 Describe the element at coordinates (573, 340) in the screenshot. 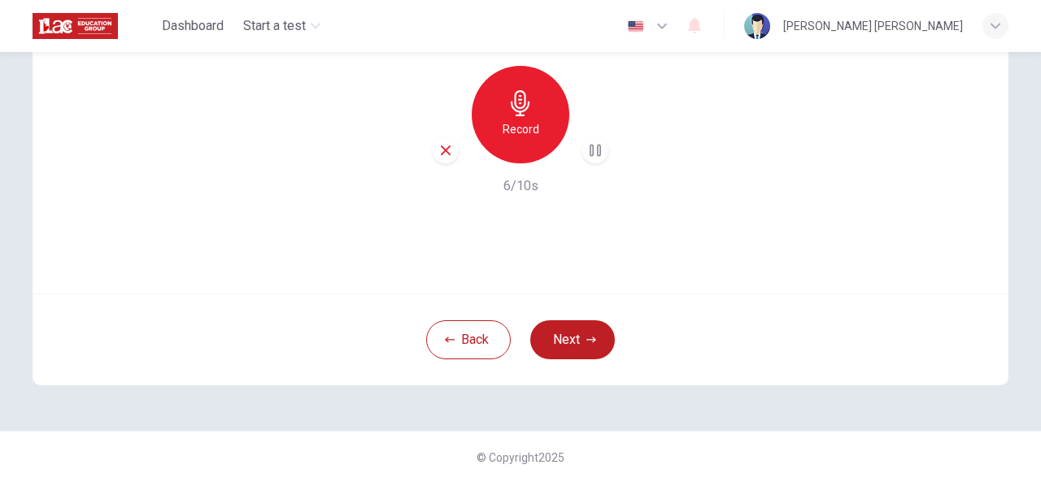

I see `button: Next` at that location.